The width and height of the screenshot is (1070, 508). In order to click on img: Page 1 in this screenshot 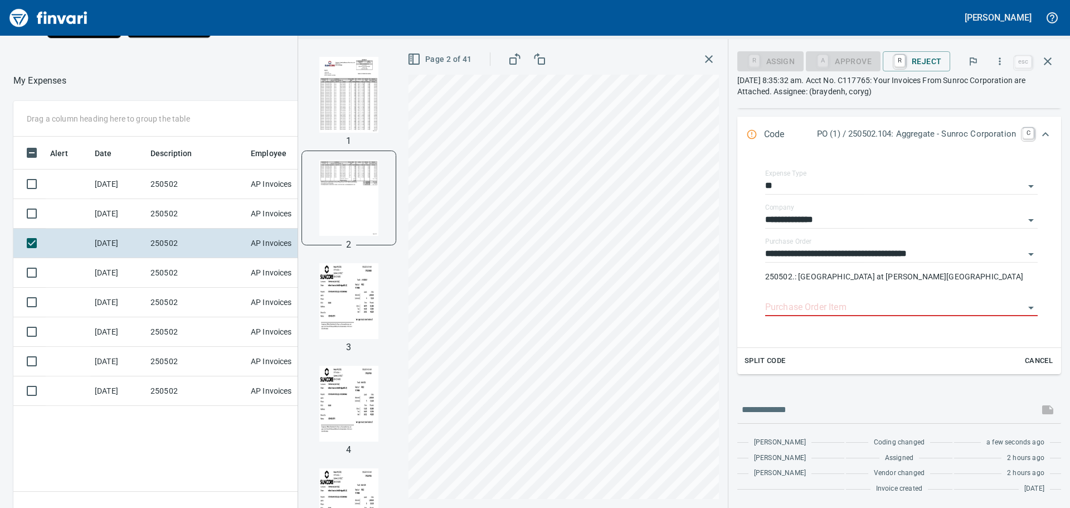, I will do `click(349, 95)`.